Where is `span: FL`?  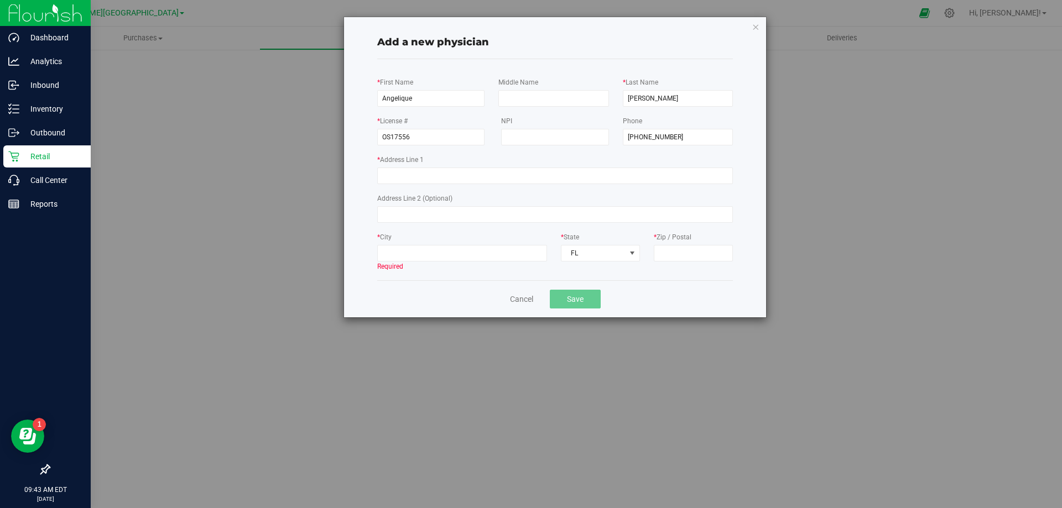
span: FL is located at coordinates (600, 253).